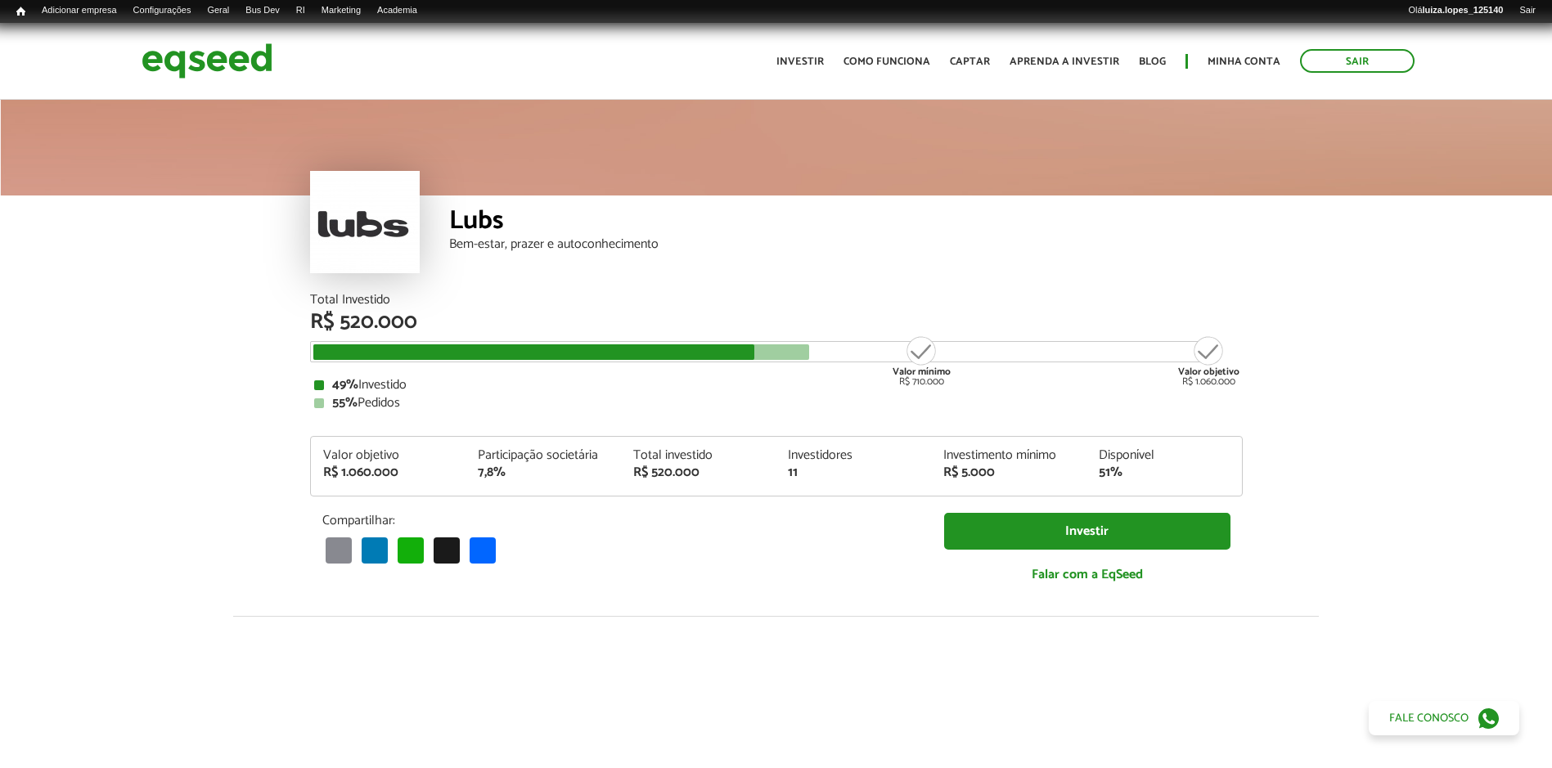  I want to click on div: 11, so click(853, 473).